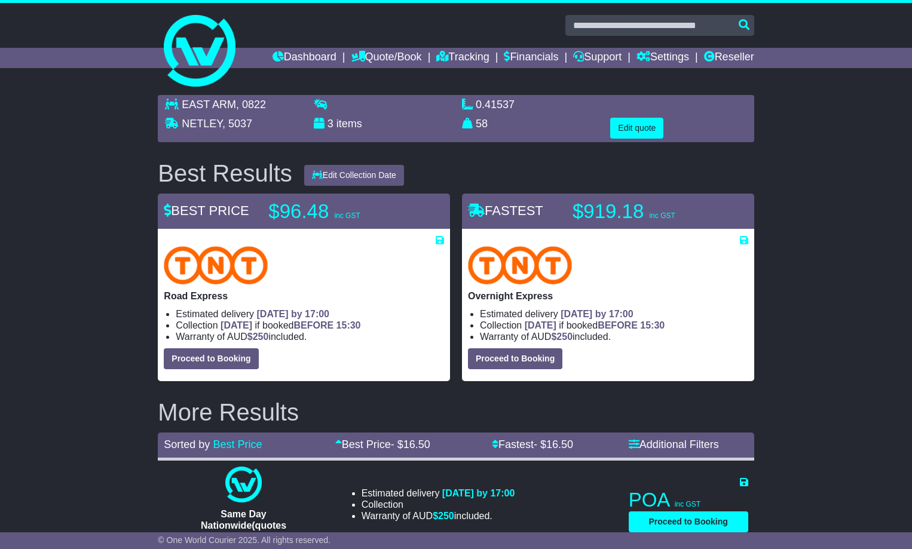 This screenshot has width=912, height=549. Describe the element at coordinates (208, 105) in the screenshot. I see `span: EAST ARM` at that location.